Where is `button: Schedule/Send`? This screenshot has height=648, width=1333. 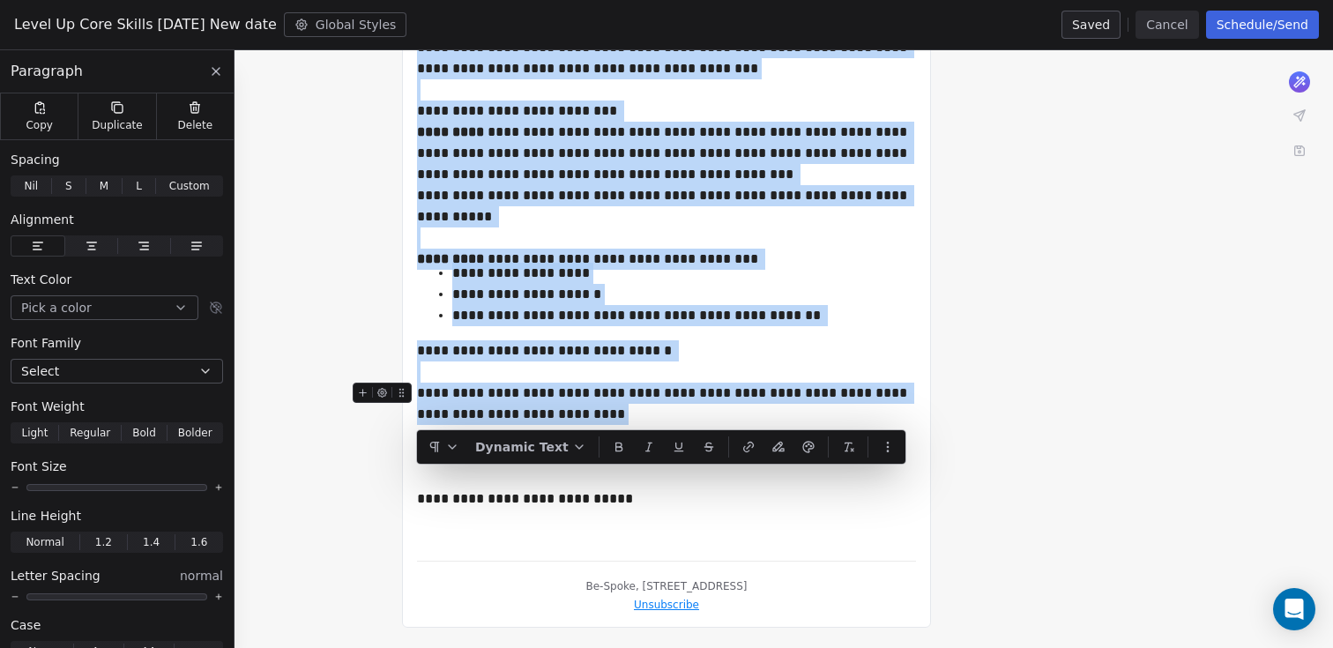
button: Schedule/Send is located at coordinates (1262, 25).